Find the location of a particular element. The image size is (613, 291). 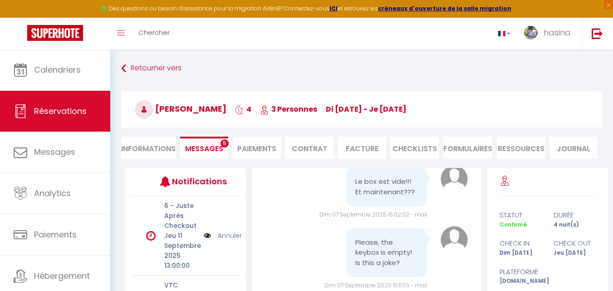

span: Paiements is located at coordinates (55, 234).